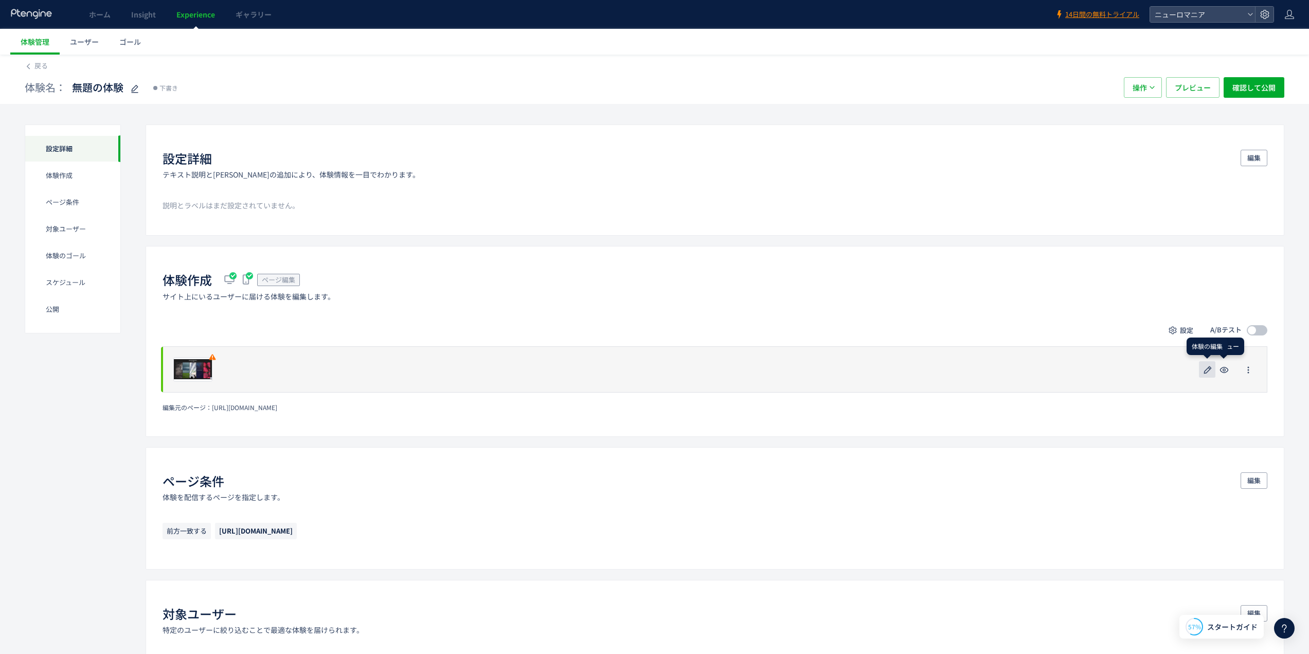  Describe the element at coordinates (73, 309) in the screenshot. I see `div: 公開` at that location.